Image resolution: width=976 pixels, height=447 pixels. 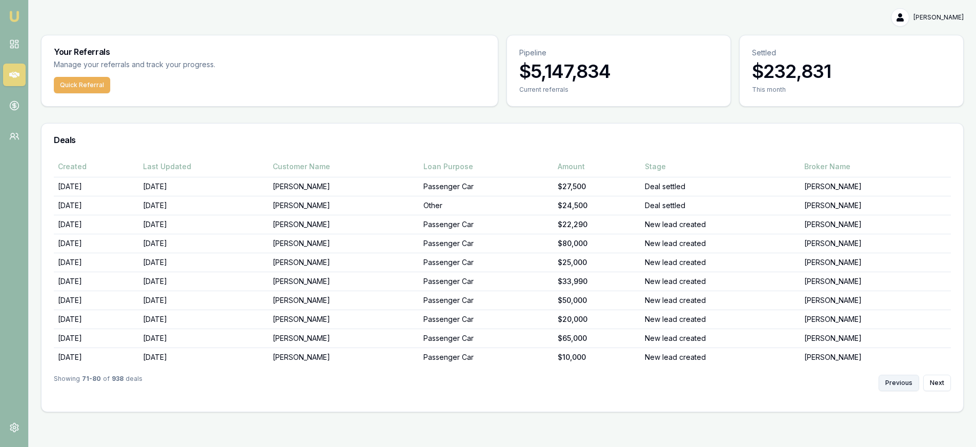 What do you see at coordinates (597, 262) in the screenshot?
I see `div: $25,000` at bounding box center [597, 262].